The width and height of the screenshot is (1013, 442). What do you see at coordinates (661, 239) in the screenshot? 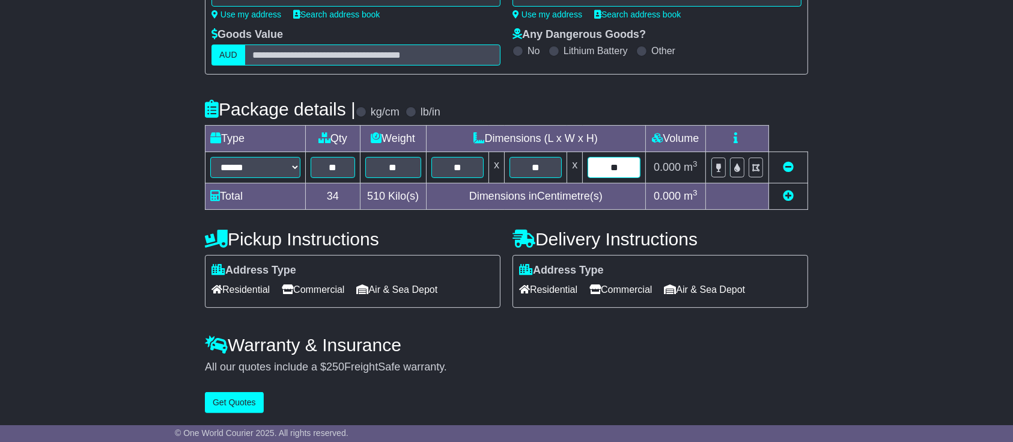
I see `h4: Delivery Instructions` at bounding box center [661, 239].